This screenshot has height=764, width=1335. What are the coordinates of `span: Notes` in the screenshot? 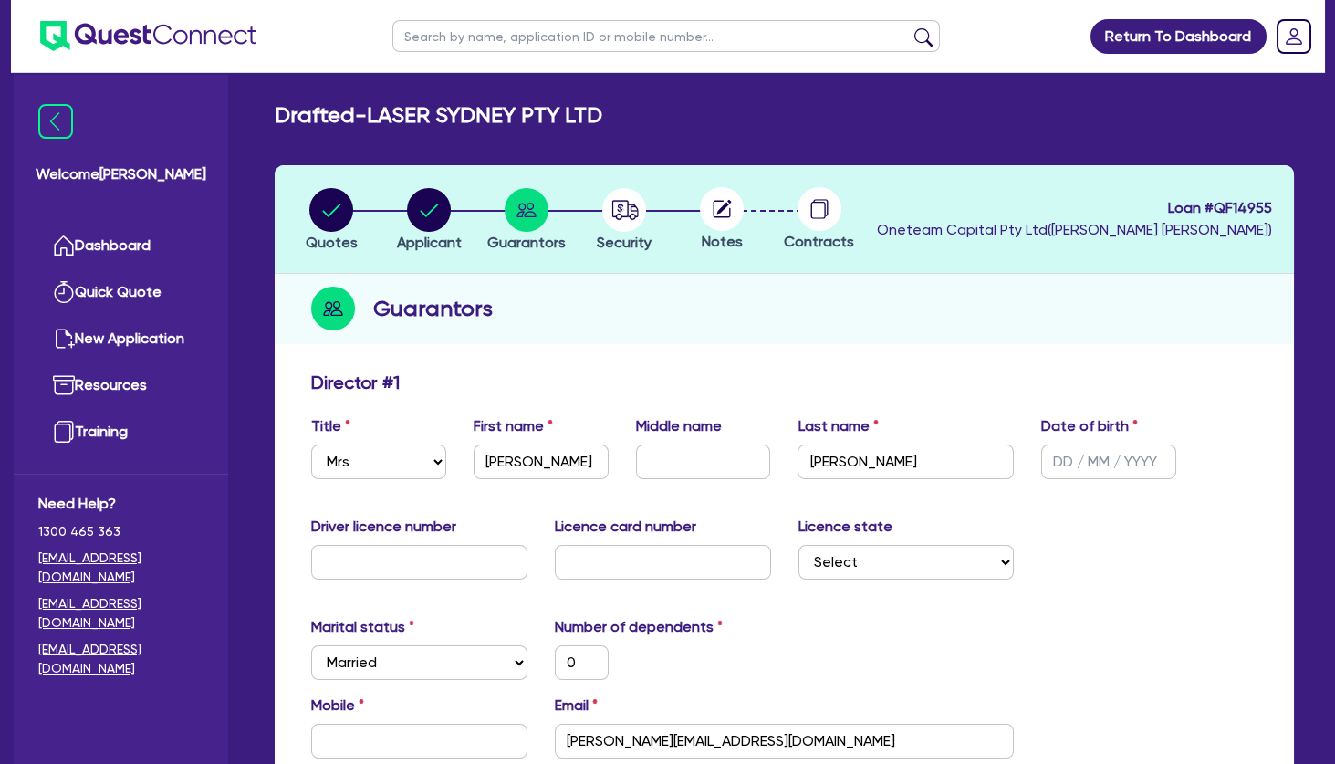 It's located at (722, 241).